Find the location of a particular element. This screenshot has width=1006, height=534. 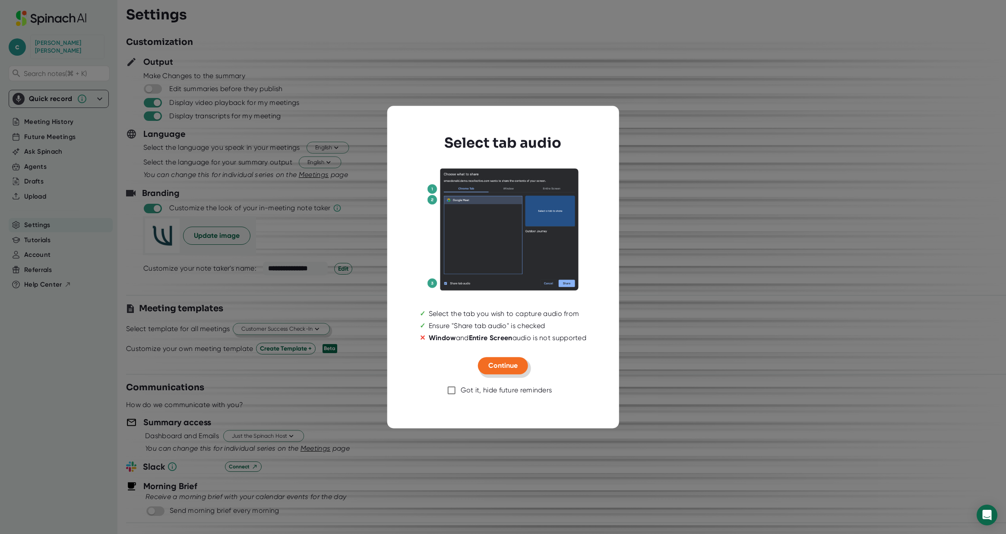

div: and audio is not supported is located at coordinates (507, 338).